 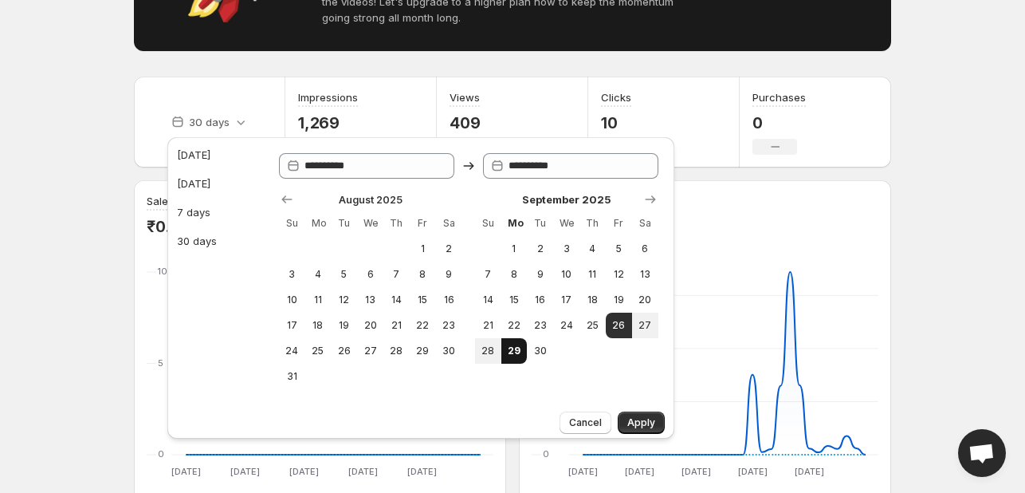 What do you see at coordinates (619, 300) in the screenshot?
I see `button: Friday September 19 2025` at bounding box center [619, 300].